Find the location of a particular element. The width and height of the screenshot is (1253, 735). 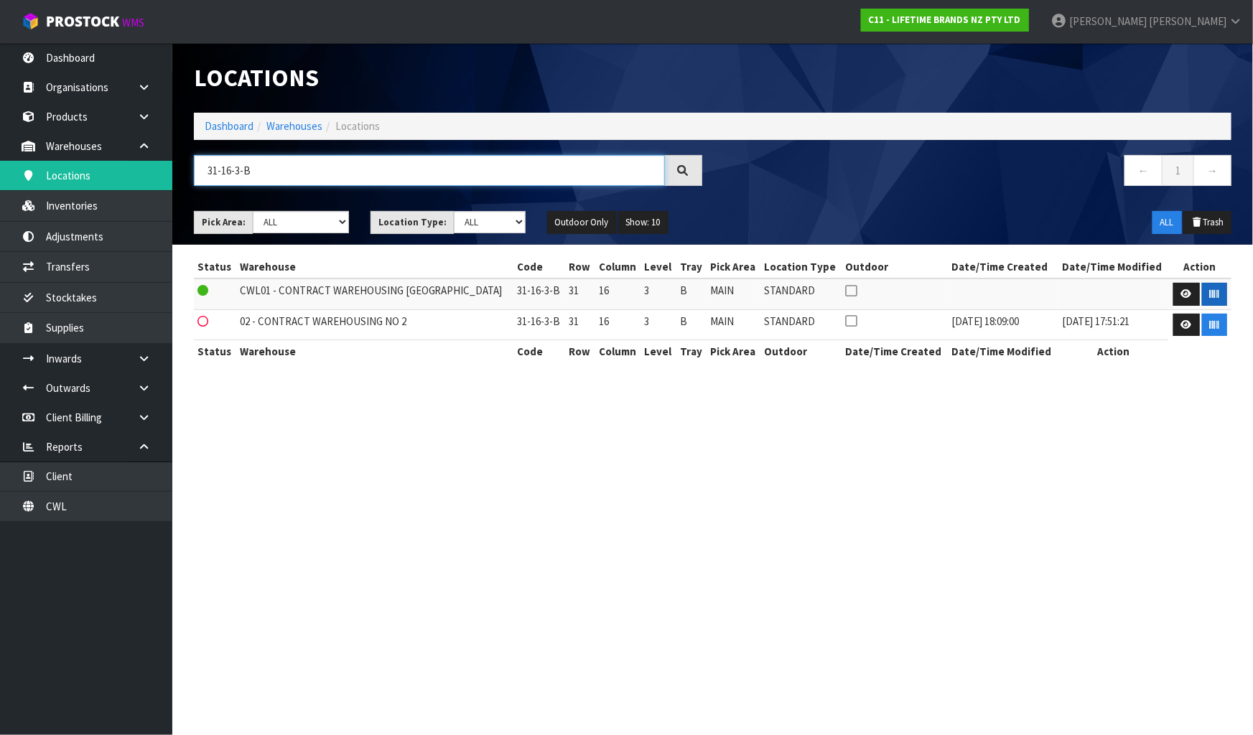

td: 02 - CONTRACT WAREHOUSING NO 2 is located at coordinates (375, 325).